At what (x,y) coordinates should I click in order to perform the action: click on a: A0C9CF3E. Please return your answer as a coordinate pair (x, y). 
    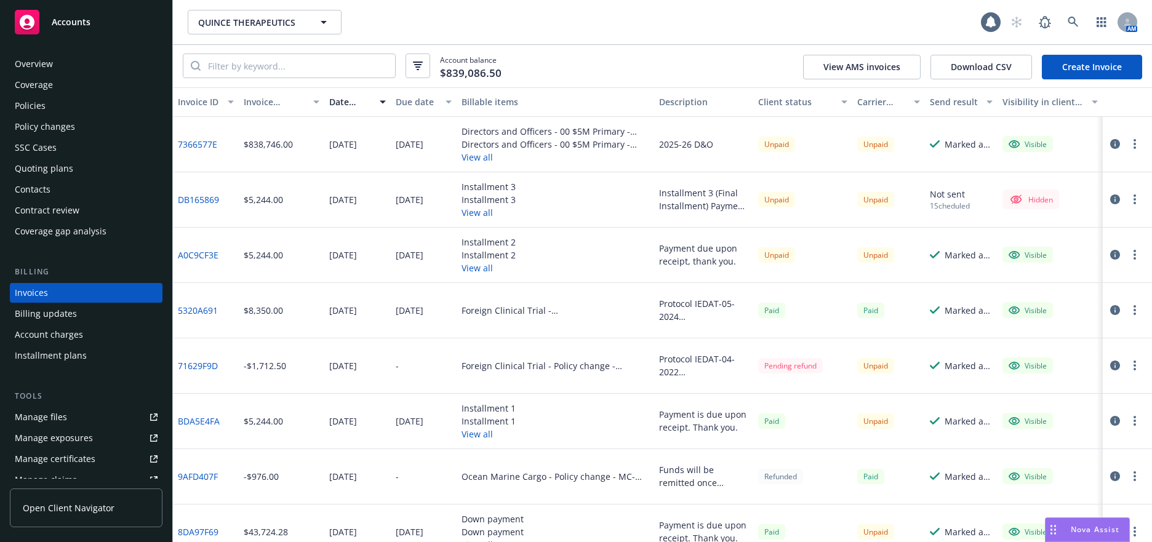
    Looking at the image, I should click on (198, 255).